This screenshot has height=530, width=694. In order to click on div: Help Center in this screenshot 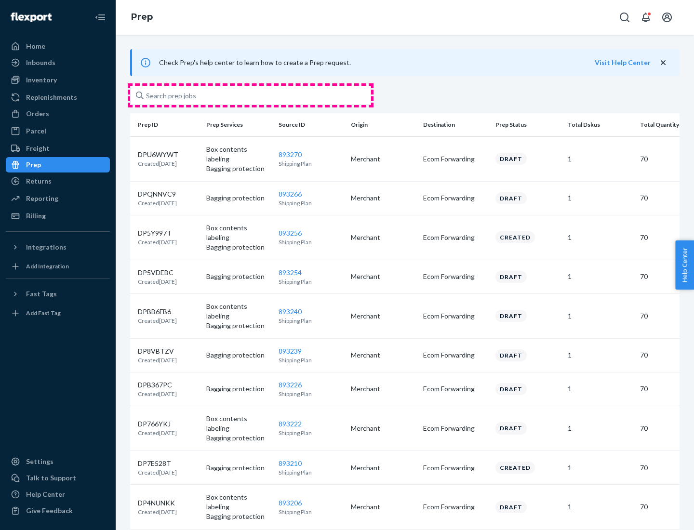, I will do `click(45, 495)`.